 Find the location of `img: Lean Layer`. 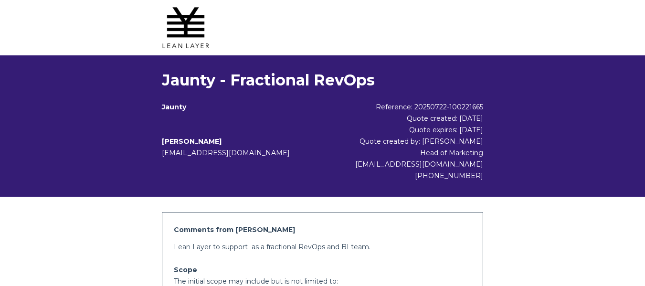

img: Lean Layer is located at coordinates (186, 28).